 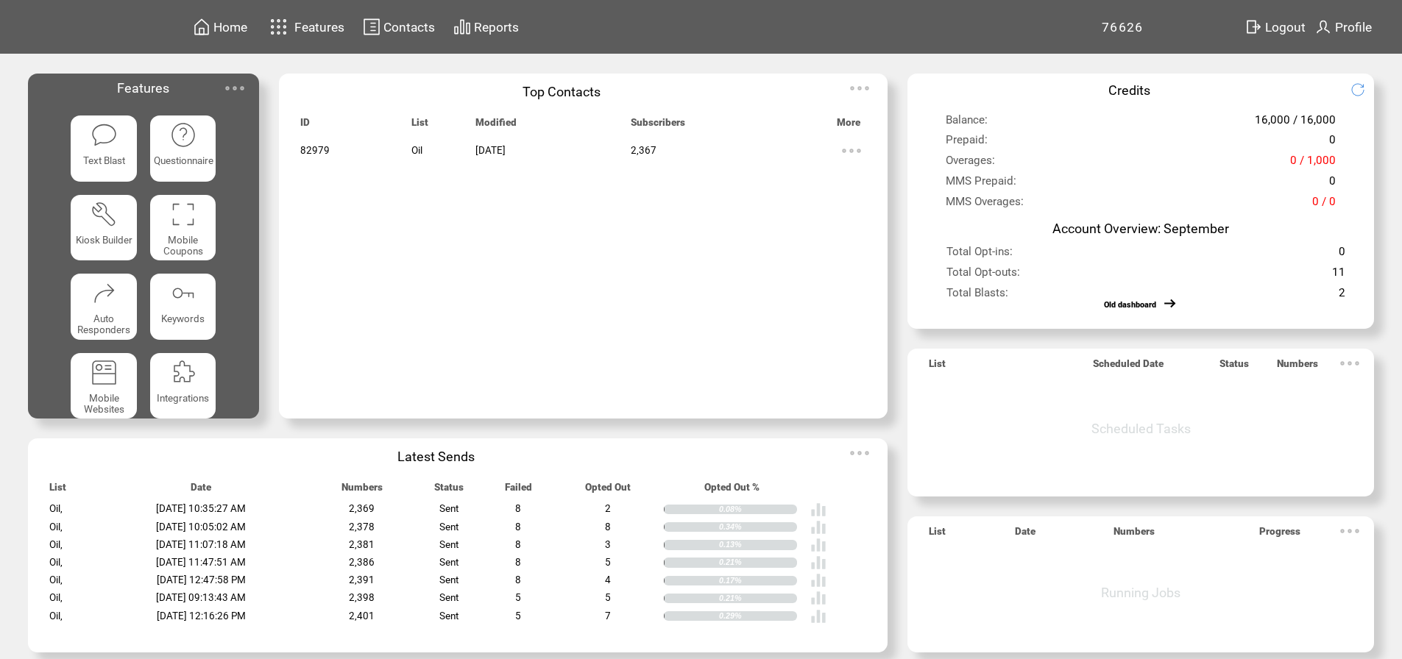 What do you see at coordinates (182, 319) in the screenshot?
I see `span: Keywords` at bounding box center [182, 319].